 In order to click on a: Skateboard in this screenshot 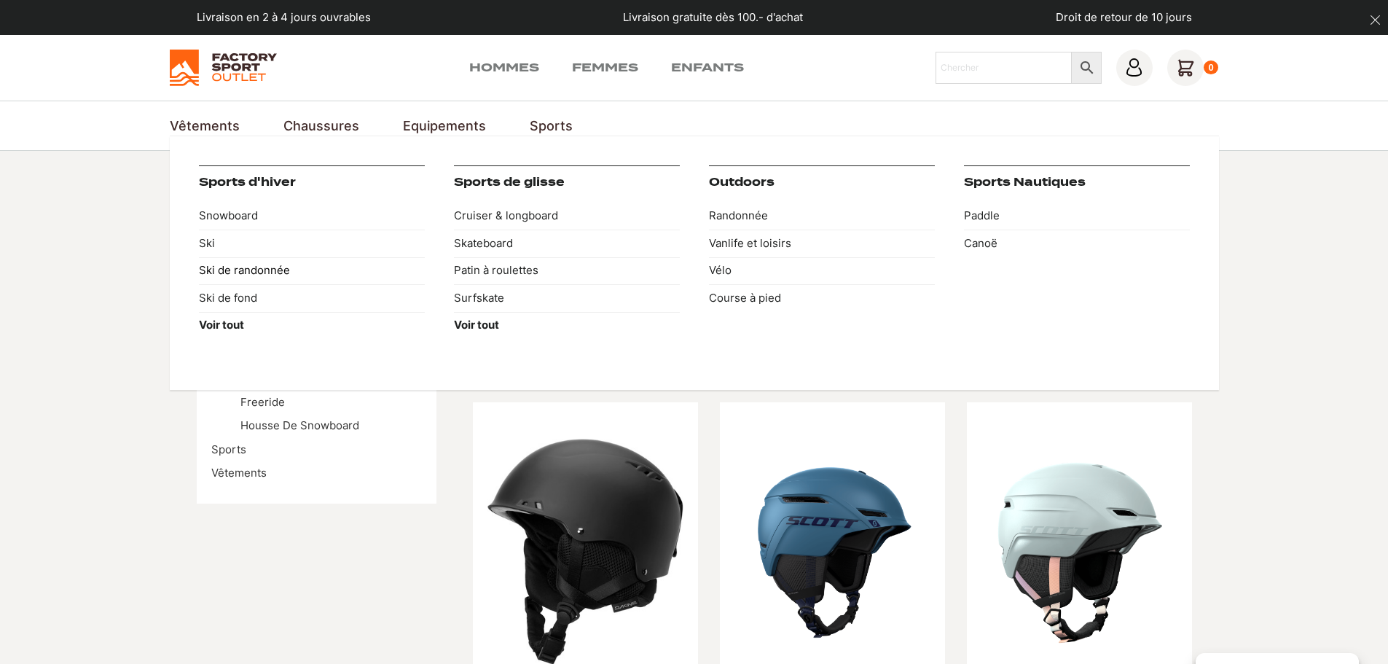, I will do `click(567, 243)`.